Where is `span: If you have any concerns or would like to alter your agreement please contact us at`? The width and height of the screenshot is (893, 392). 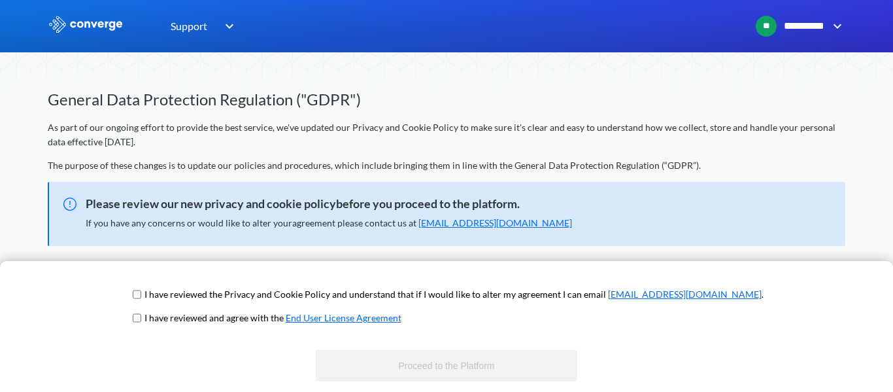 span: If you have any concerns or would like to alter your agreement please contact us at is located at coordinates (329, 222).